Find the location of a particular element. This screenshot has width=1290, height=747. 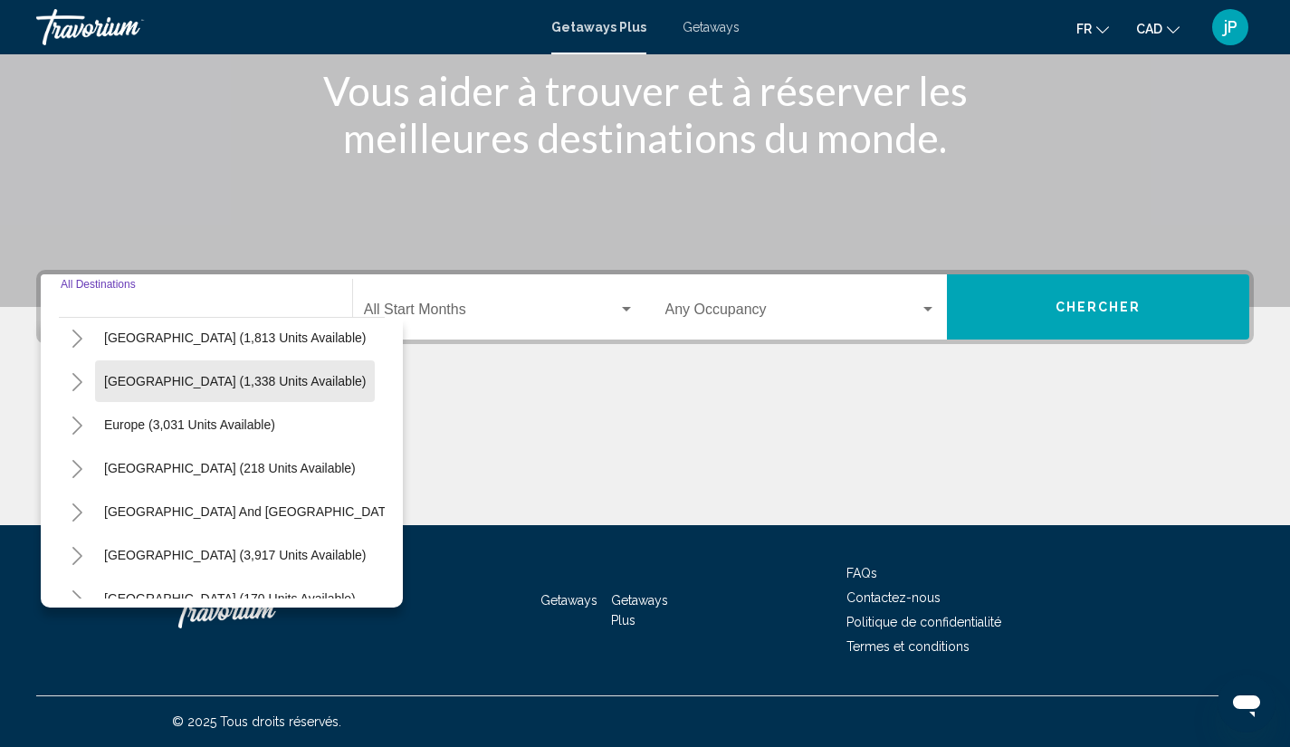

span: Europe (3,031 units available) is located at coordinates (189, 425).